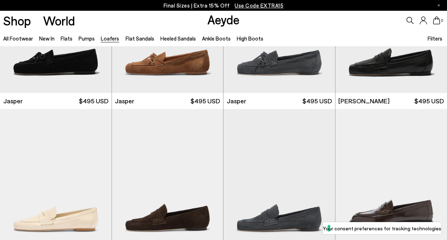 This screenshot has height=240, width=447. Describe the element at coordinates (224, 5) in the screenshot. I see `p: Final Sizes | Extra 15% Off` at that location.